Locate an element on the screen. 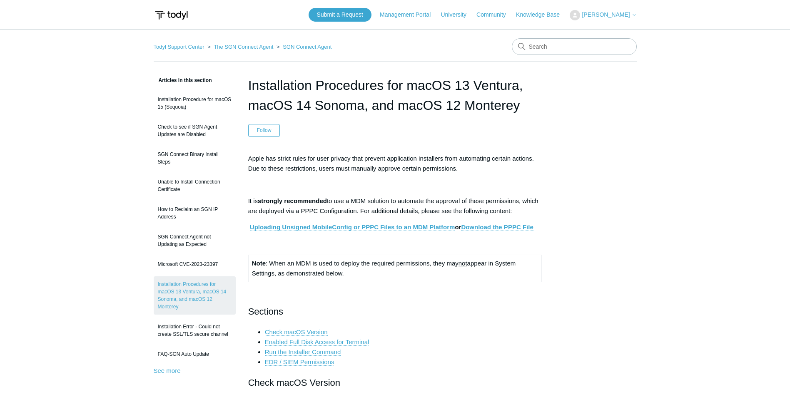  a: EDR / SIEM Permissions is located at coordinates (299, 362).